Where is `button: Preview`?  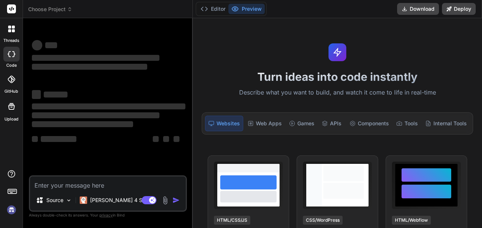 button: Preview is located at coordinates (247, 9).